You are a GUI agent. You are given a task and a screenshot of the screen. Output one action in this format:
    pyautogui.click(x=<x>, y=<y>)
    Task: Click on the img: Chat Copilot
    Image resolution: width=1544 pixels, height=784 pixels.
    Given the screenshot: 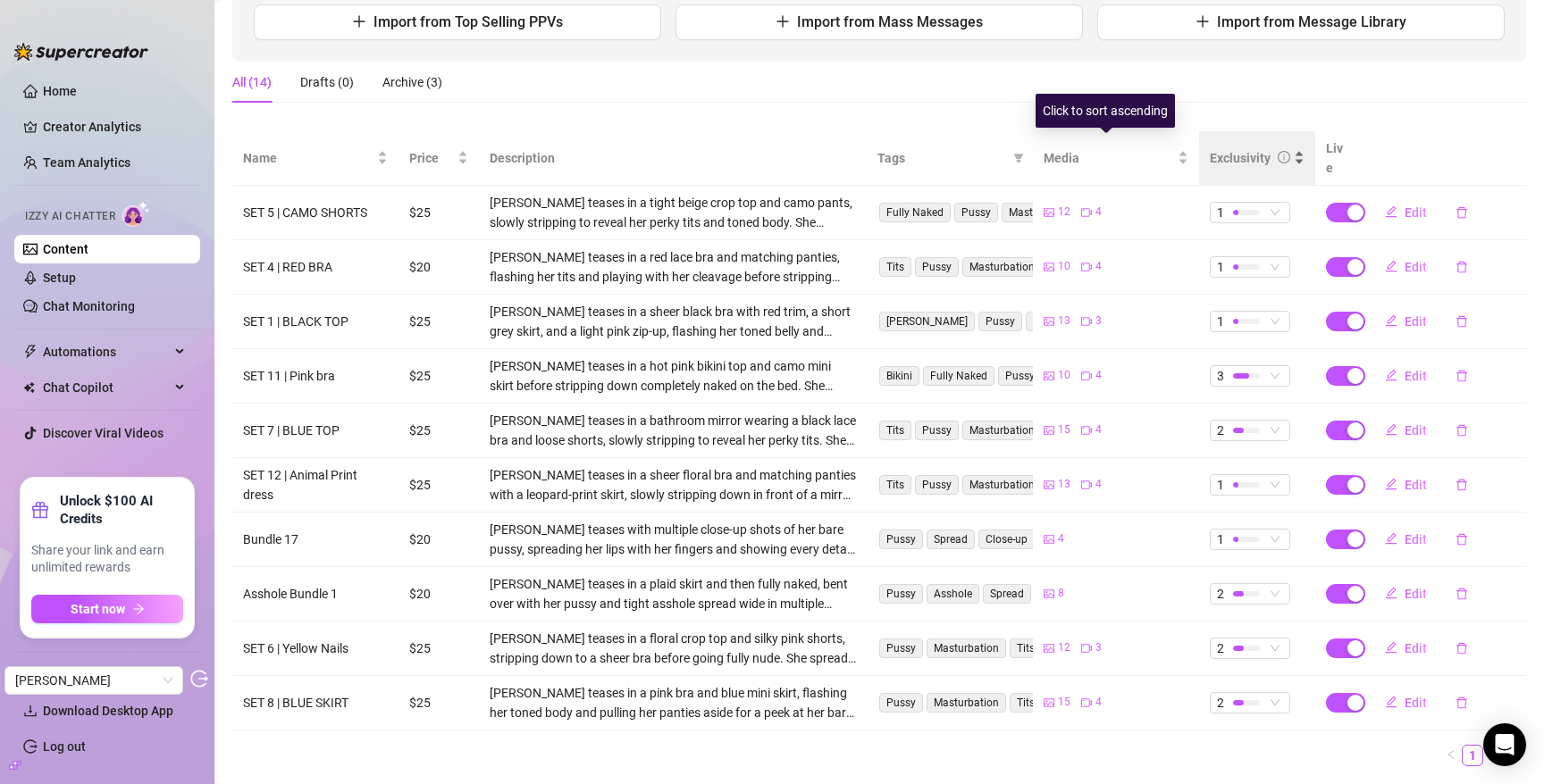 What is the action you would take?
    pyautogui.click(x=29, y=388)
    